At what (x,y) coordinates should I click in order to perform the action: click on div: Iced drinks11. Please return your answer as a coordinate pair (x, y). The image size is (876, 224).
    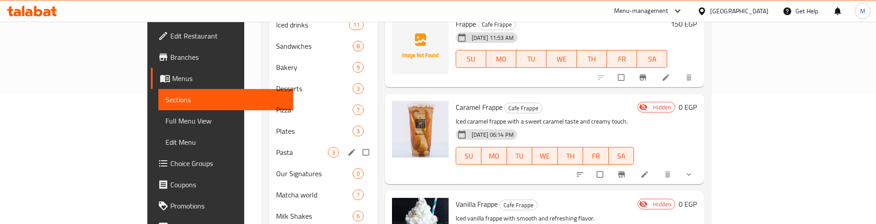
    Looking at the image, I should click on (323, 25).